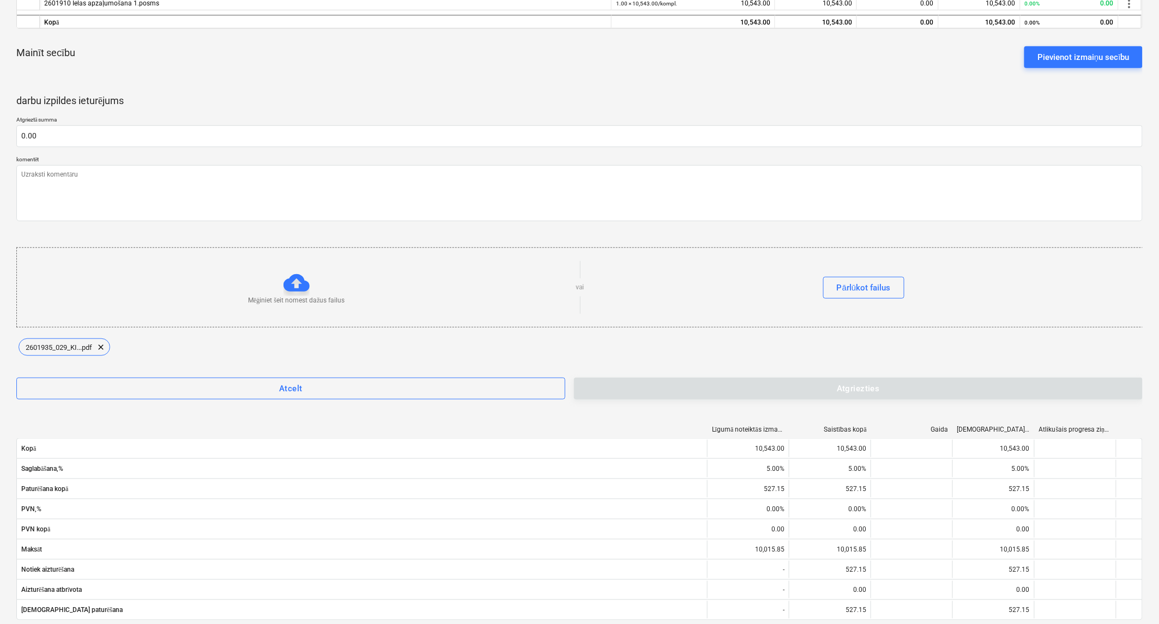 The image size is (1159, 624). What do you see at coordinates (362, 469) in the screenshot?
I see `span: Saglabāšana,%` at bounding box center [362, 469].